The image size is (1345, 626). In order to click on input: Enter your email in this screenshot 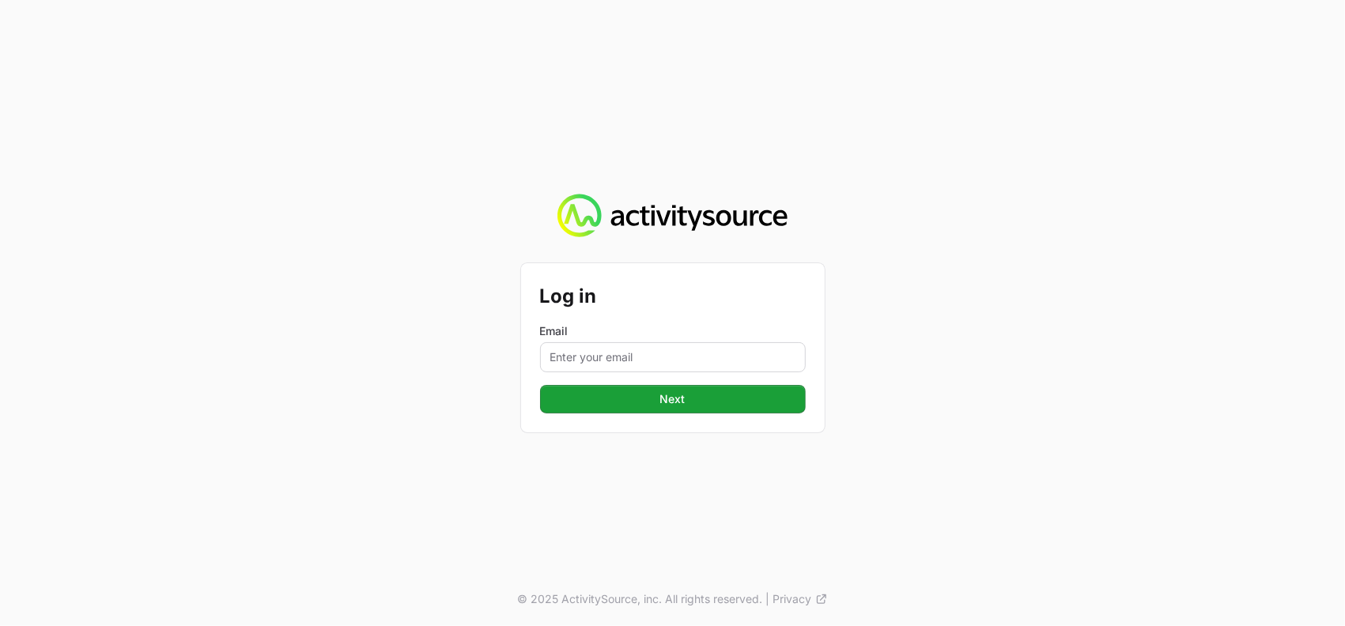, I will do `click(673, 357)`.